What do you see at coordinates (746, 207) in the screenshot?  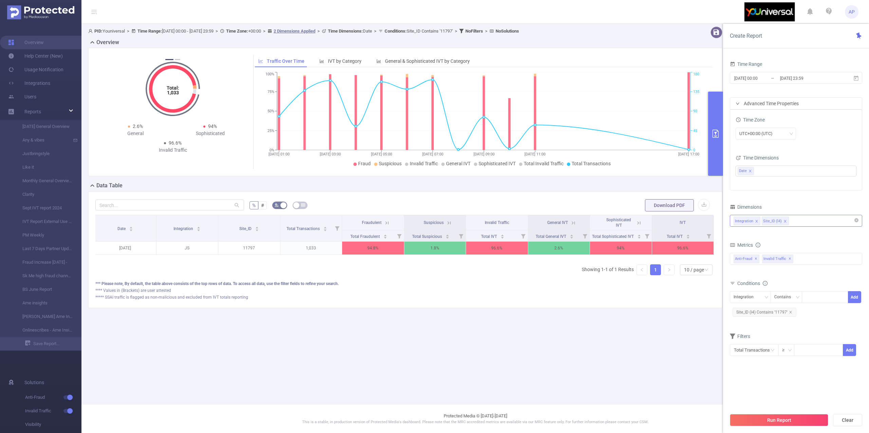 I see `span: Dimensions` at bounding box center [746, 207].